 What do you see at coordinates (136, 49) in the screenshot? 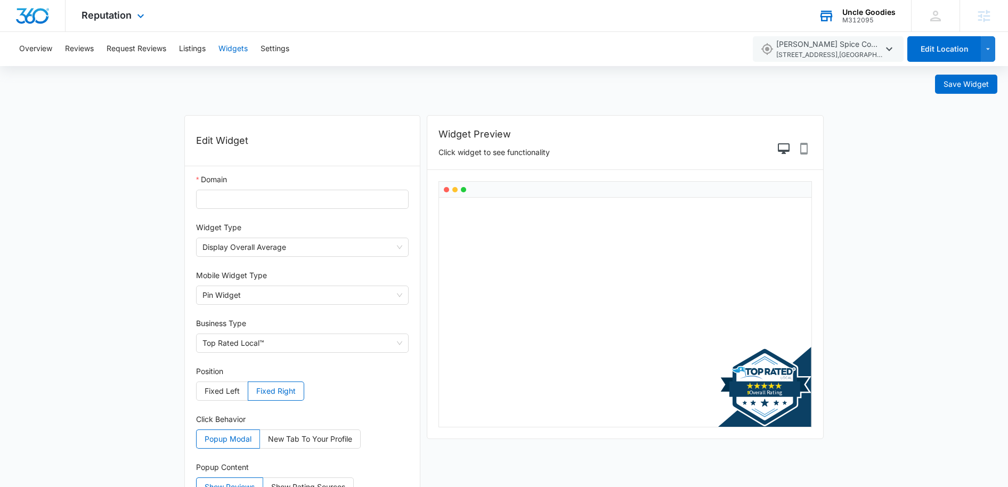
I see `button: Request Reviews` at bounding box center [136, 49].